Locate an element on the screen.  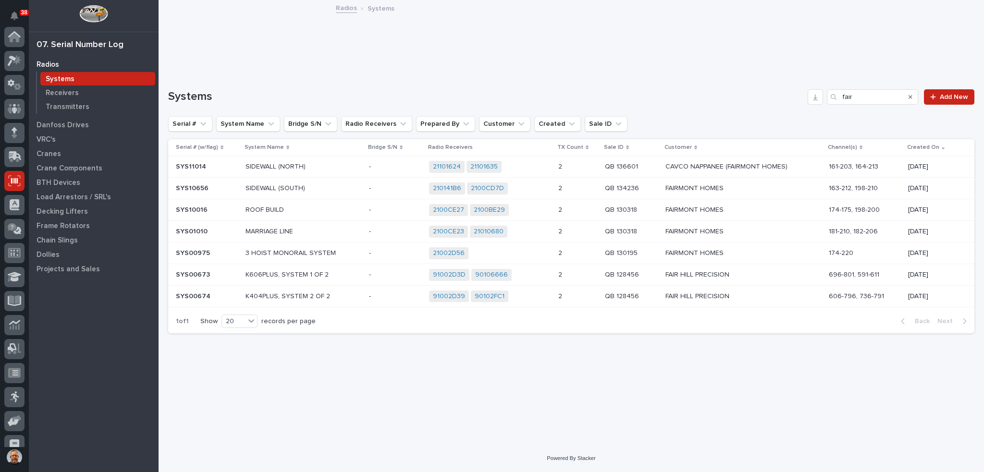
p: Systems is located at coordinates (381, 8).